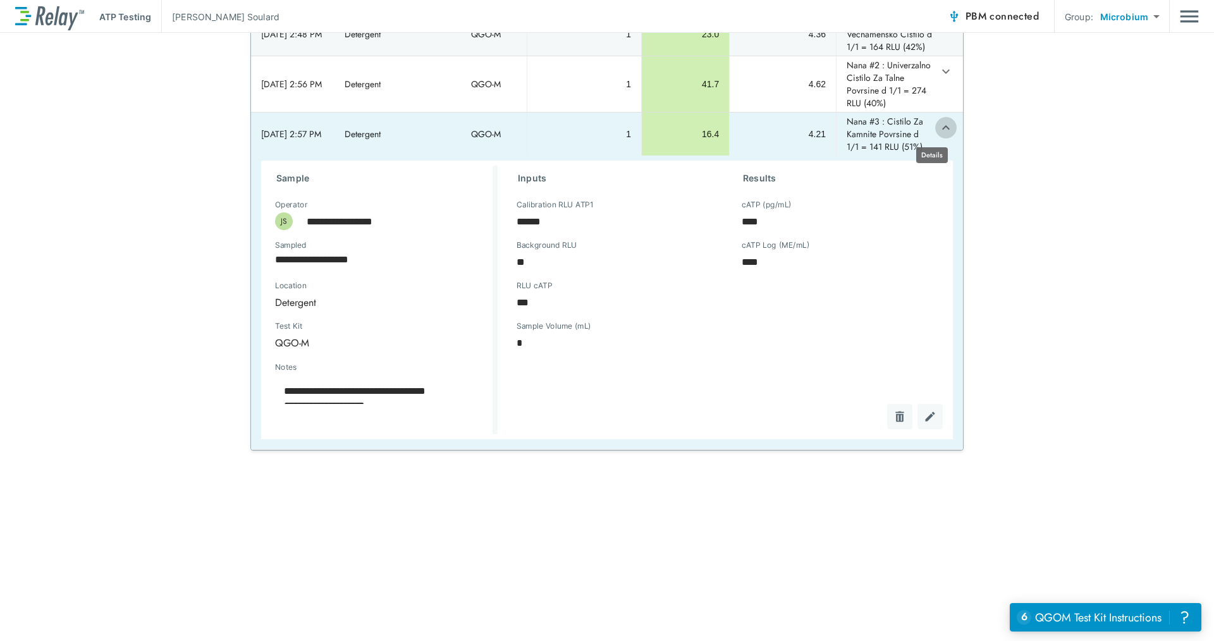 The image size is (1214, 641). Describe the element at coordinates (775, 245) in the screenshot. I see `label: cATP Log (ME/mL)` at that location.